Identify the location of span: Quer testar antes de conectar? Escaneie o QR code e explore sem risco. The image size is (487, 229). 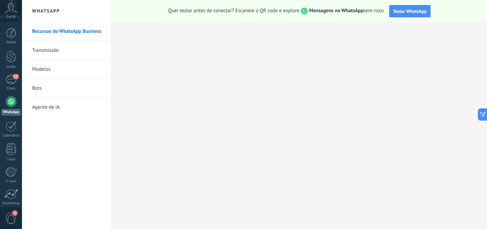
(276, 11).